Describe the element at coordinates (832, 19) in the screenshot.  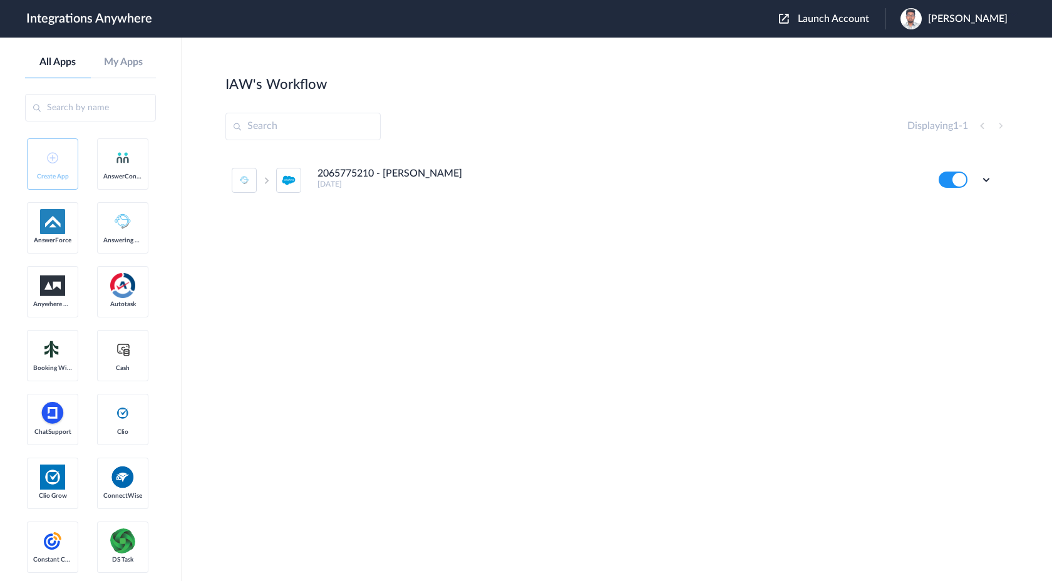
I see `button: Launch Account` at that location.